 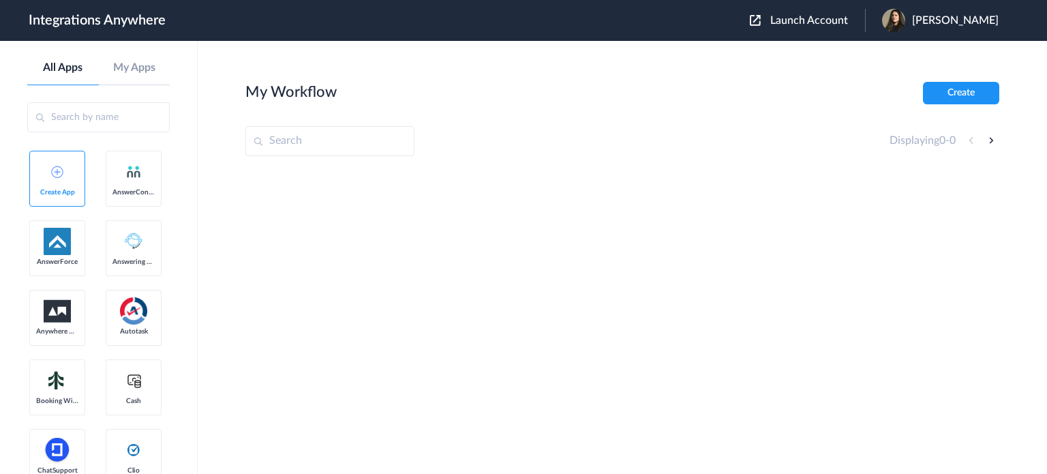 What do you see at coordinates (134, 262) in the screenshot?
I see `span: Answering Service` at bounding box center [134, 262].